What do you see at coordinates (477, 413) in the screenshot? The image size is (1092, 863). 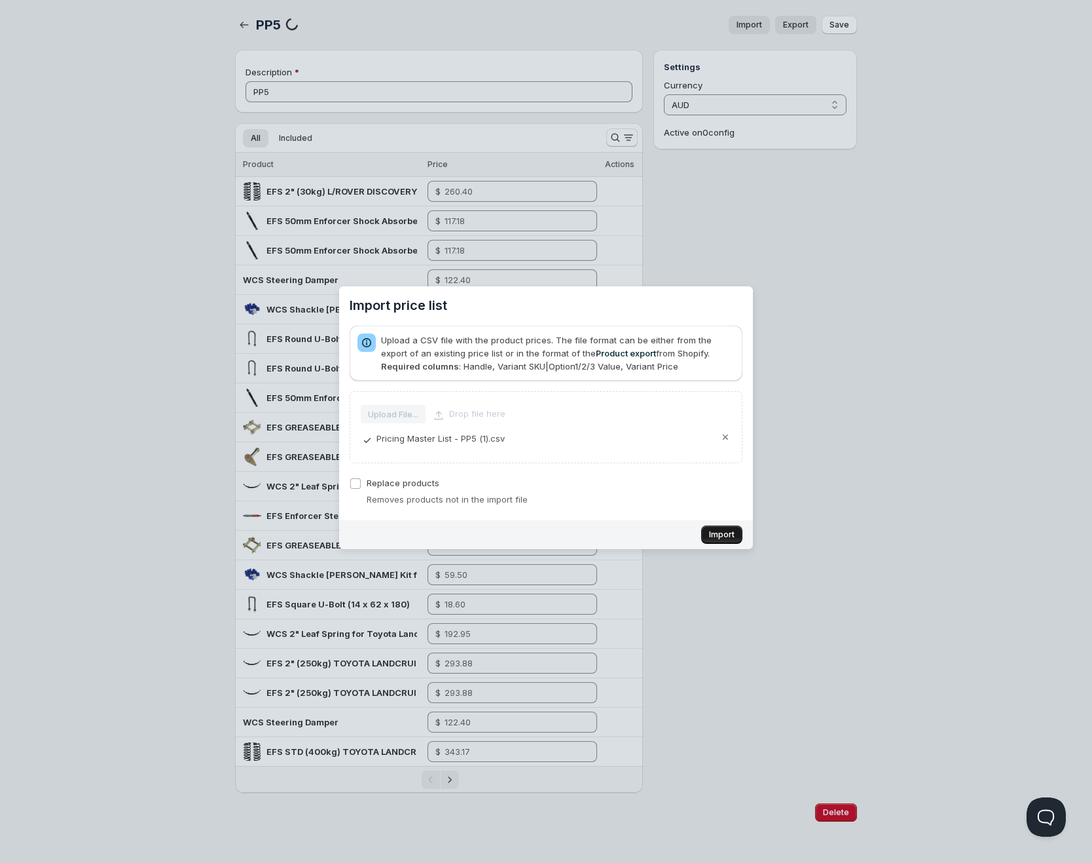 I see `span: Drop file here` at bounding box center [477, 413].